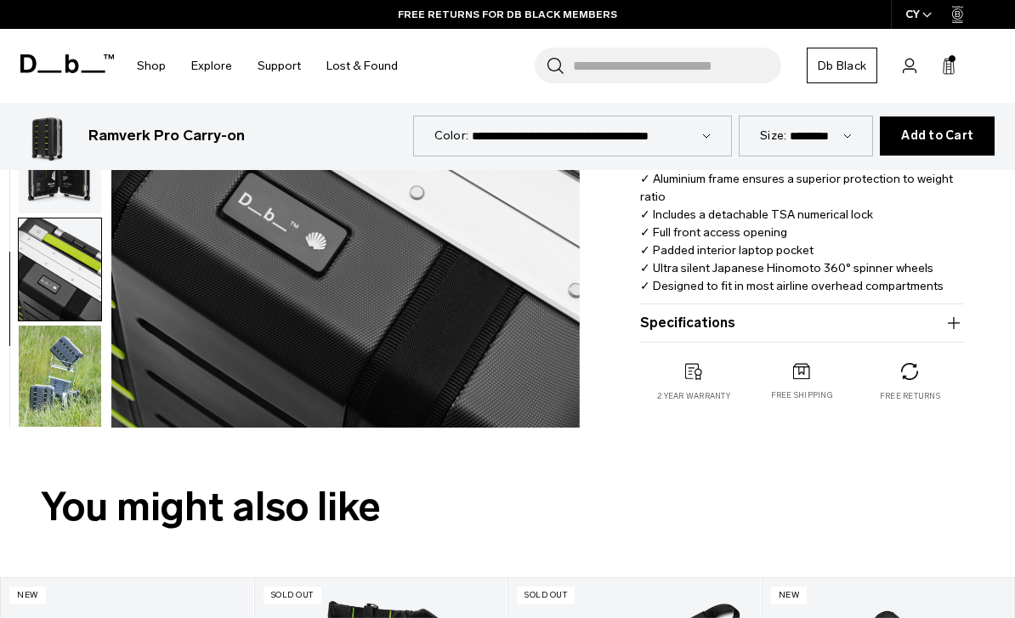 This screenshot has width=1015, height=618. I want to click on nav: Main Navigation, so click(267, 65).